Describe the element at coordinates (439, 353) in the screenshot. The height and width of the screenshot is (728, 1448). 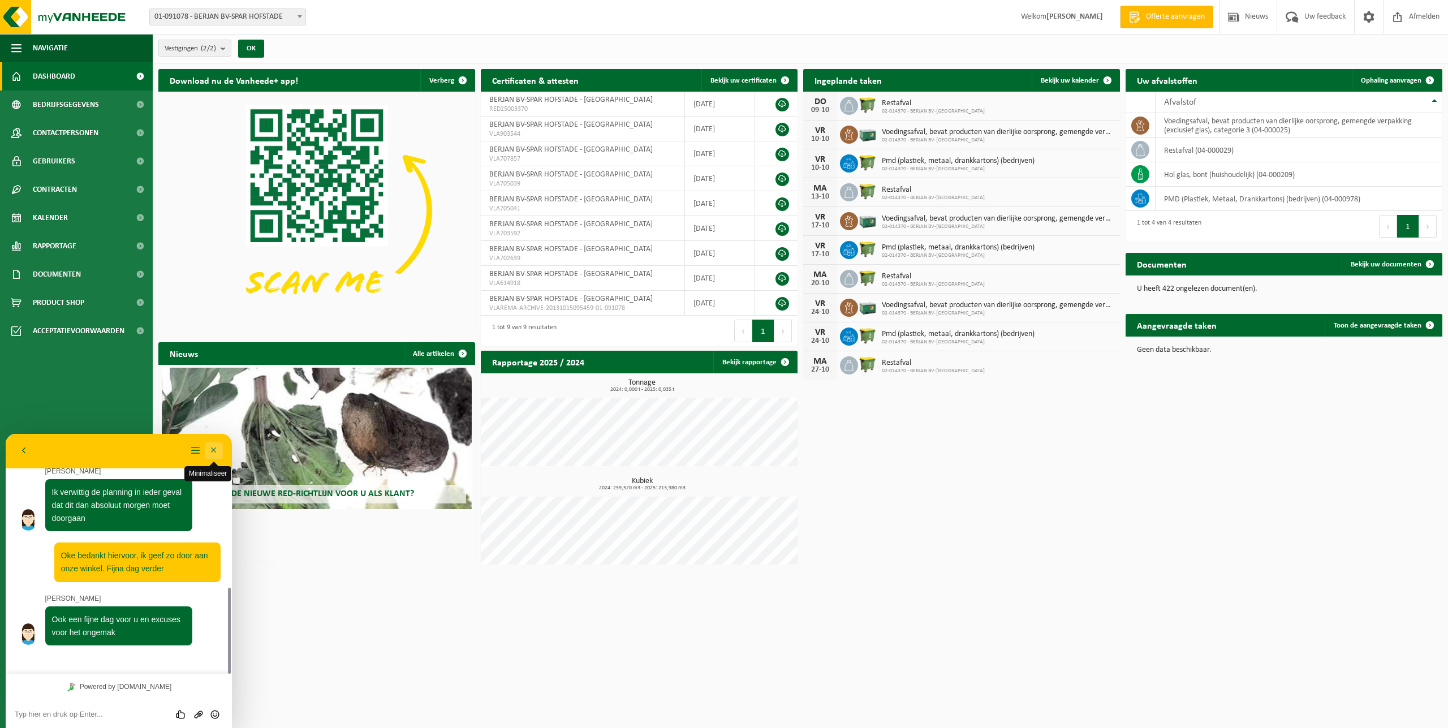
I see `a: Alle artikelen` at that location.